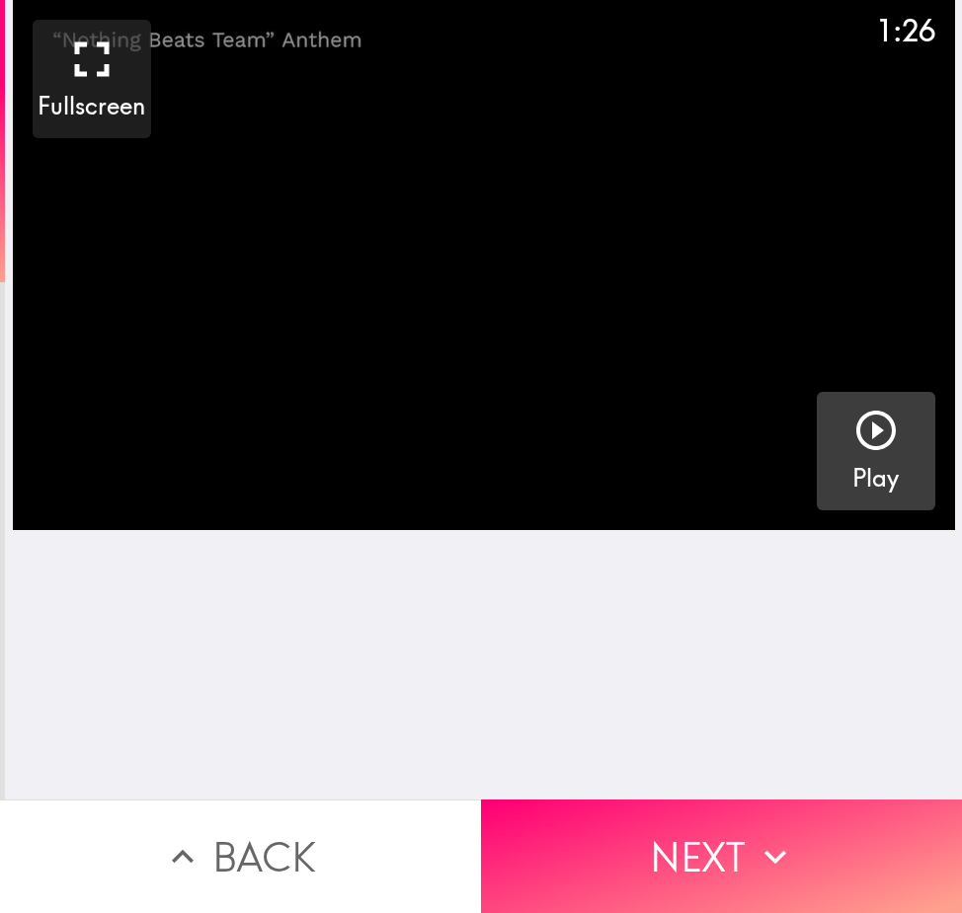 The width and height of the screenshot is (962, 913). Describe the element at coordinates (875, 479) in the screenshot. I see `h5: Play` at that location.